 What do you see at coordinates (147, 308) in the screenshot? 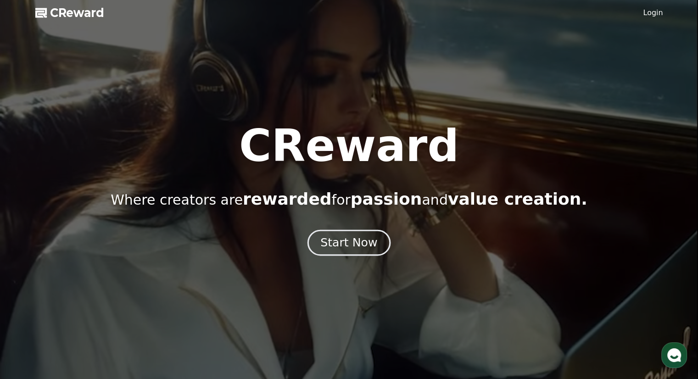
I see `span: Settings` at bounding box center [147, 308].